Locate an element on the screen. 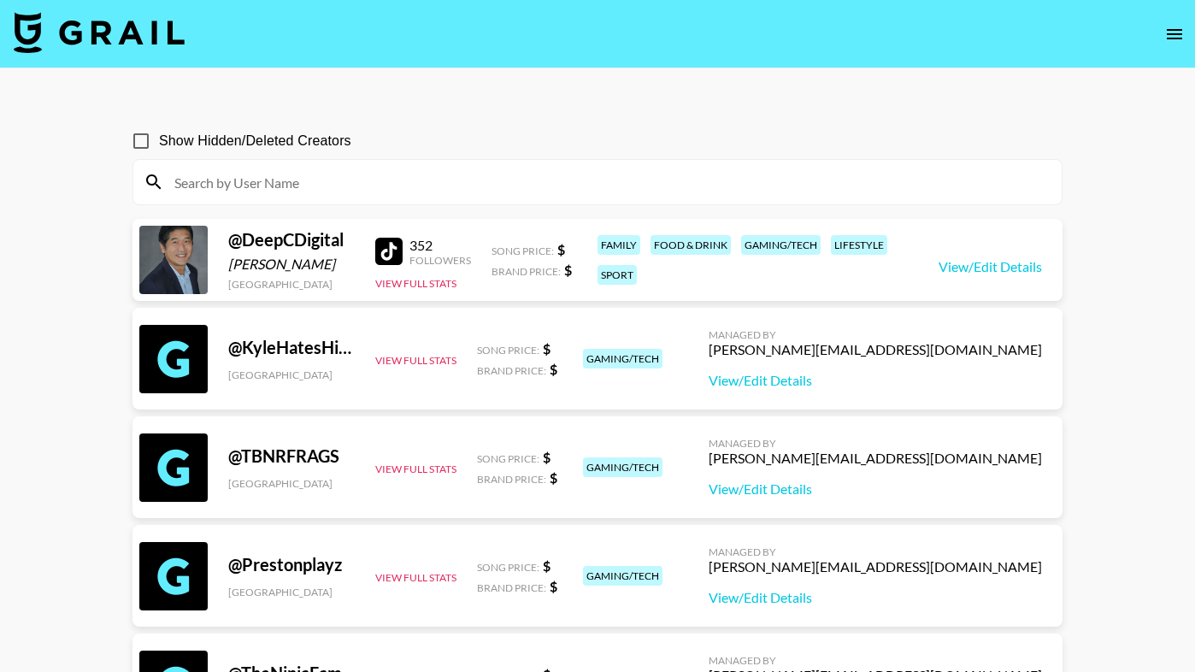  span: Show Hidden/Deleted Creators is located at coordinates (255, 141).